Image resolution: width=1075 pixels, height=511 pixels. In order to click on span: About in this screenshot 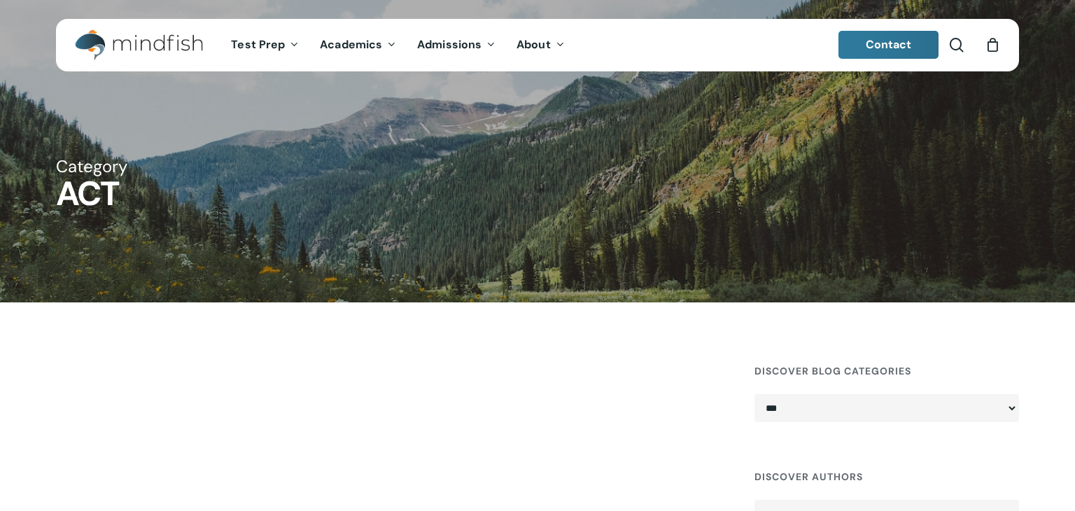, I will do `click(533, 44)`.